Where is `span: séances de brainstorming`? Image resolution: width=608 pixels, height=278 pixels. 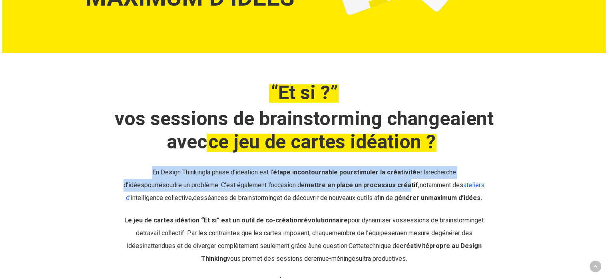 span: séances de brainstorming is located at coordinates (240, 198).